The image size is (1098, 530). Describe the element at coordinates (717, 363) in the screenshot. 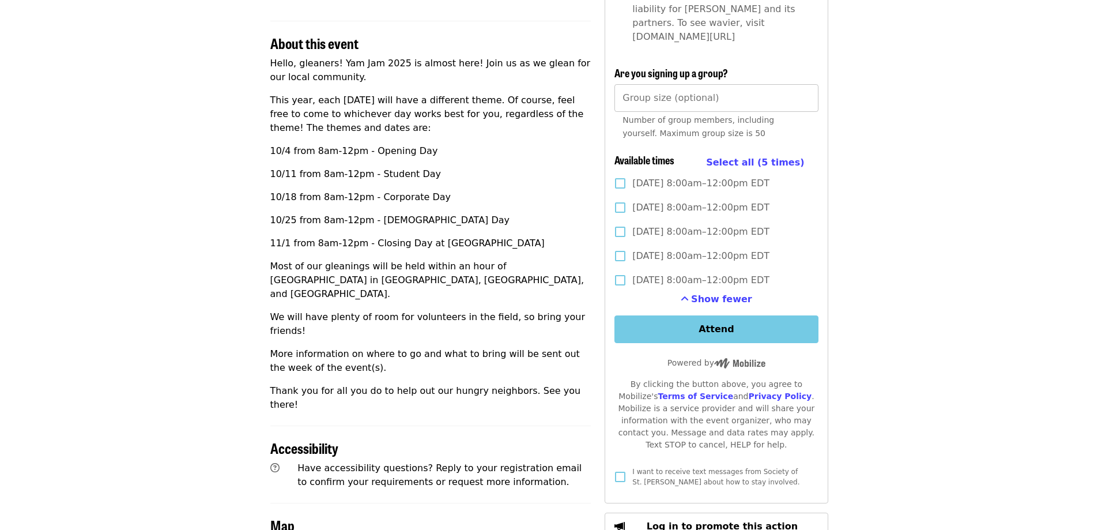

I see `span: Powered by` at that location.